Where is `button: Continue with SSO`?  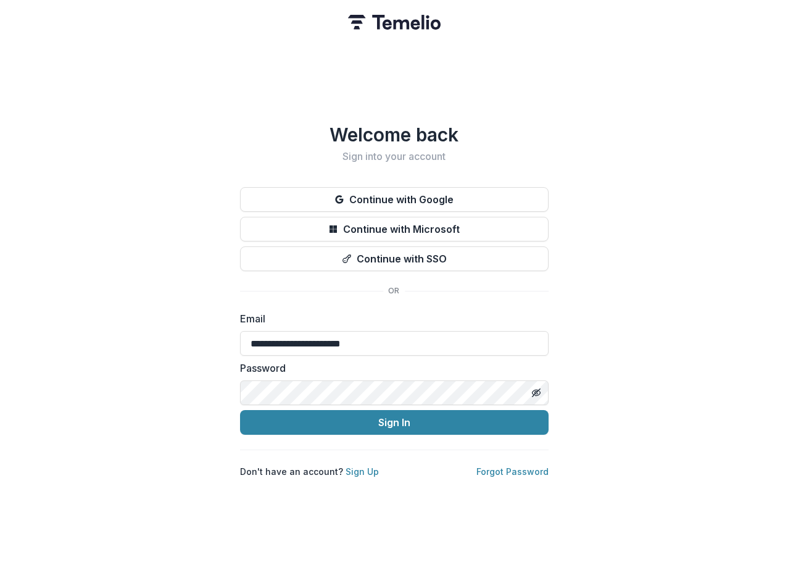 button: Continue with SSO is located at coordinates (394, 259).